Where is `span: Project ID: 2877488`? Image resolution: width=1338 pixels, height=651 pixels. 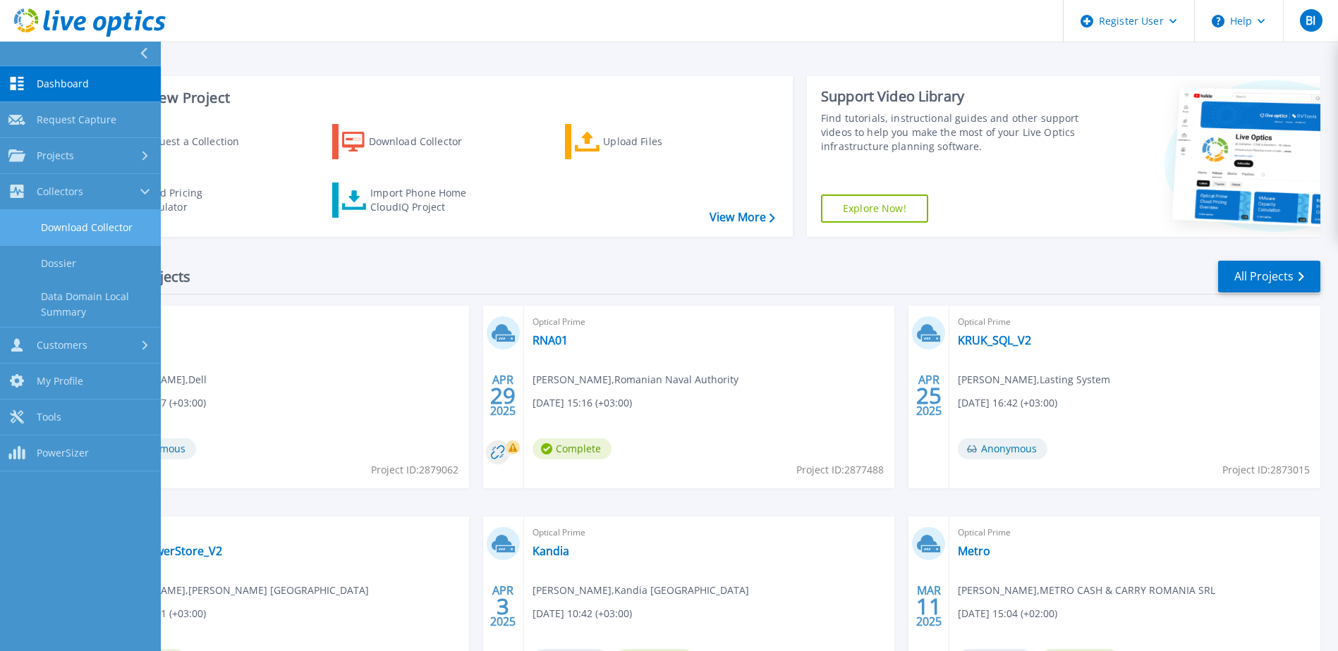
span: Project ID: 2877488 is located at coordinates (840, 470).